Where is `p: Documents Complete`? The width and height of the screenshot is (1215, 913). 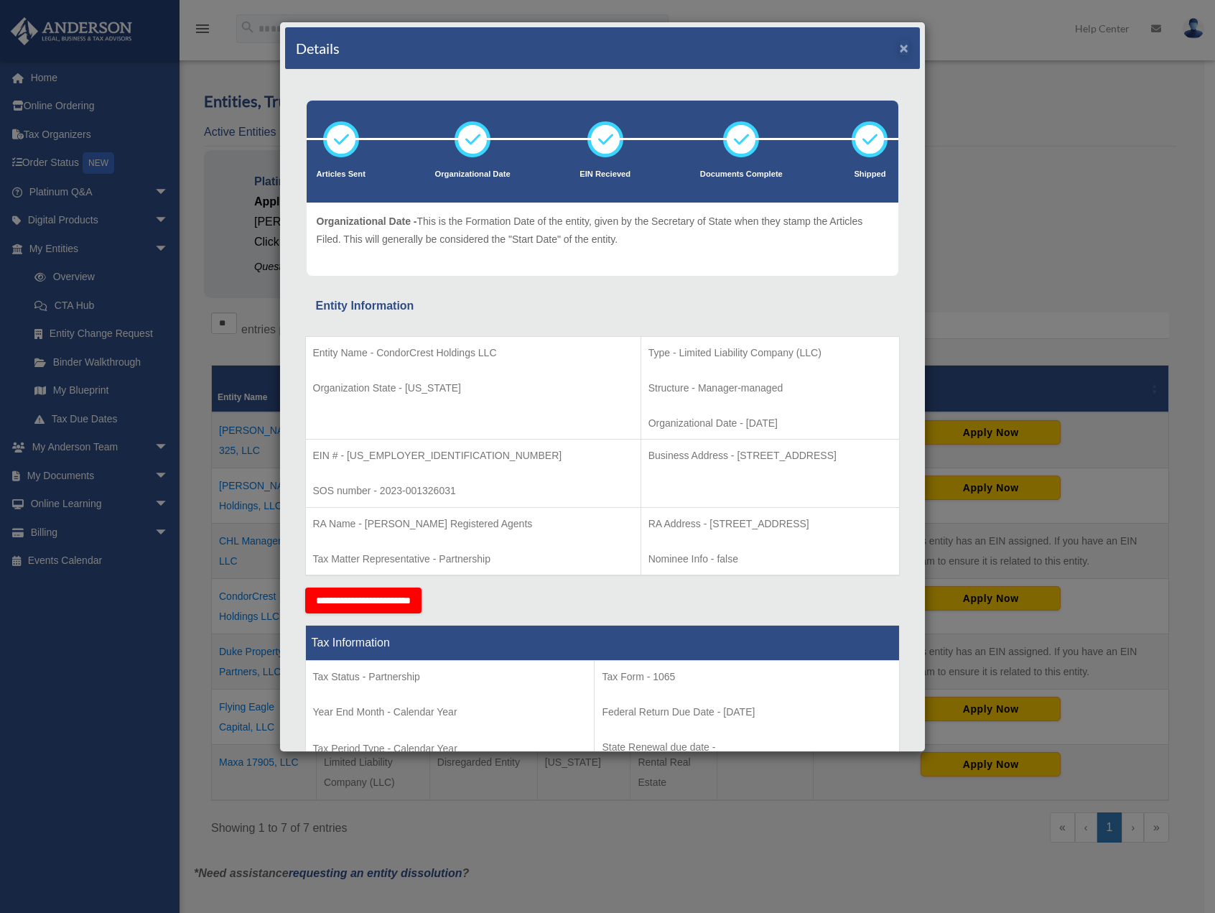
p: Documents Complete is located at coordinates (741, 175).